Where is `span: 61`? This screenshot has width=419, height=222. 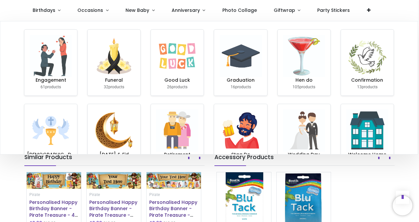
span: 61 is located at coordinates (43, 87).